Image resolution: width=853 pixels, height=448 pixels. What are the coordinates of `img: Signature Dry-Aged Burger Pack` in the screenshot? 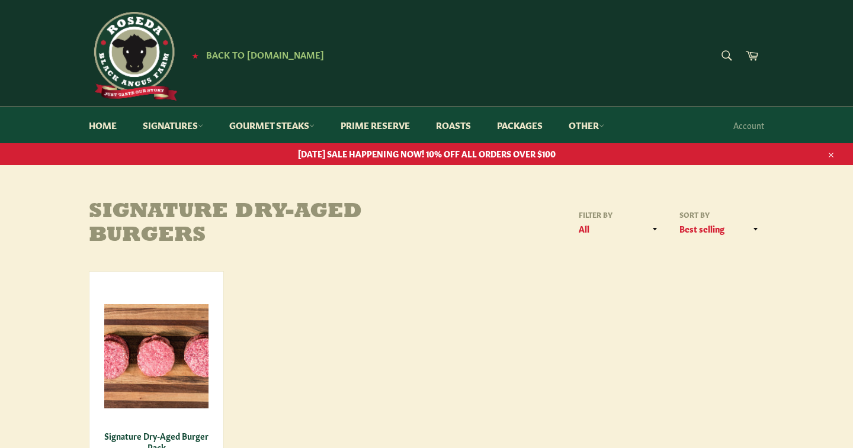 It's located at (156, 357).